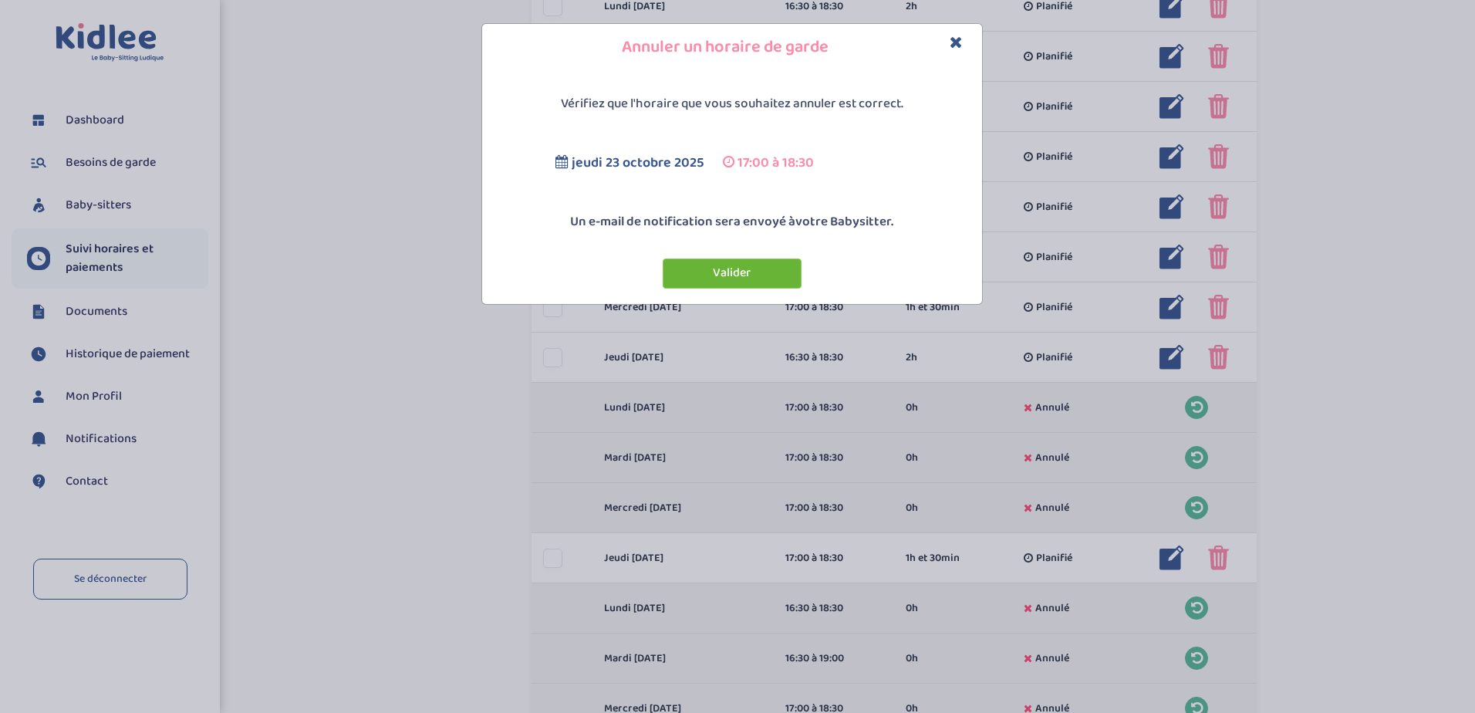  Describe the element at coordinates (732, 273) in the screenshot. I see `button: Valider` at that location.